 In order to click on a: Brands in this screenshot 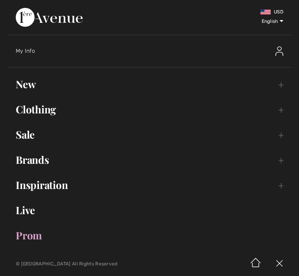, I will do `click(150, 160)`.